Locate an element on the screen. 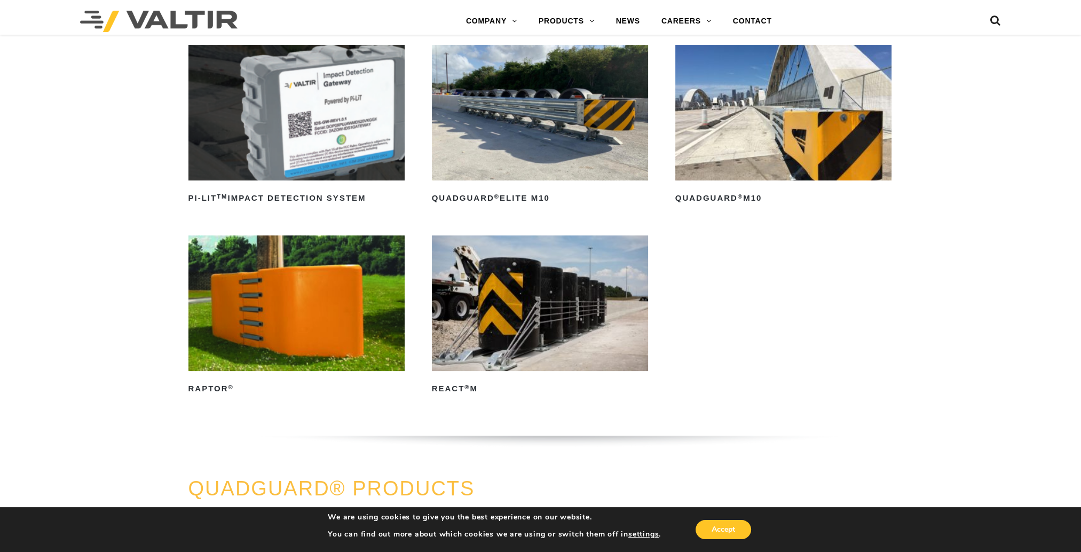 The width and height of the screenshot is (1081, 552). a: QuadGuard®Elite M10 is located at coordinates (540, 125).